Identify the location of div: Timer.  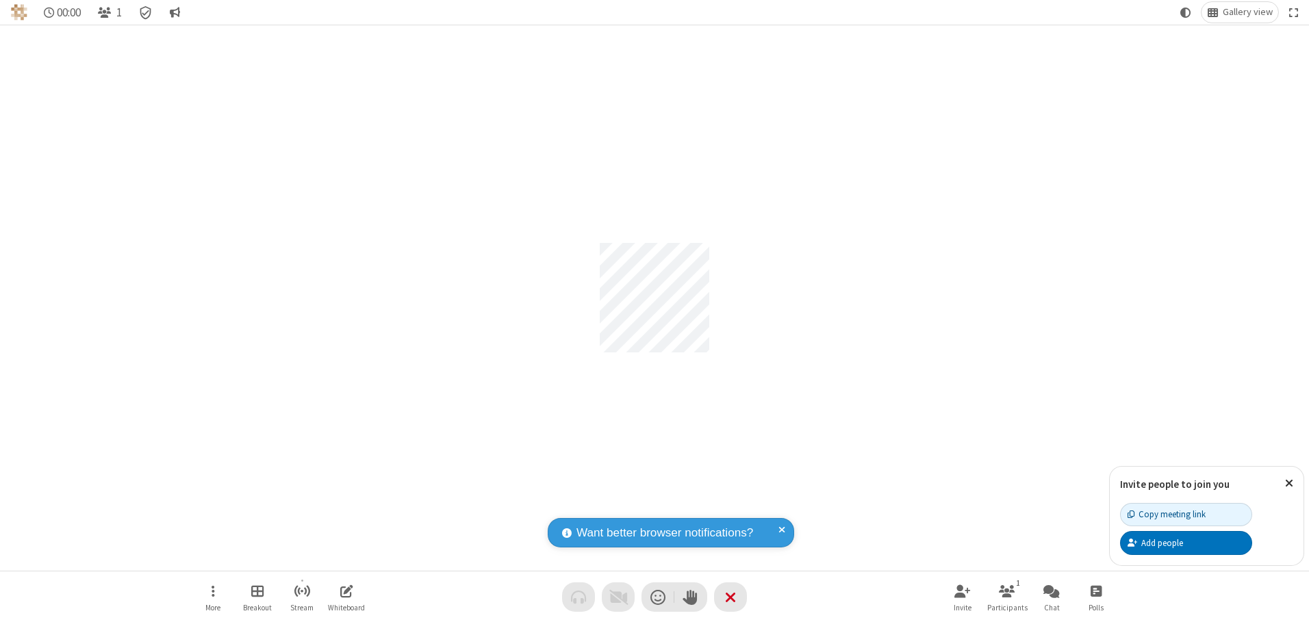
(62, 12).